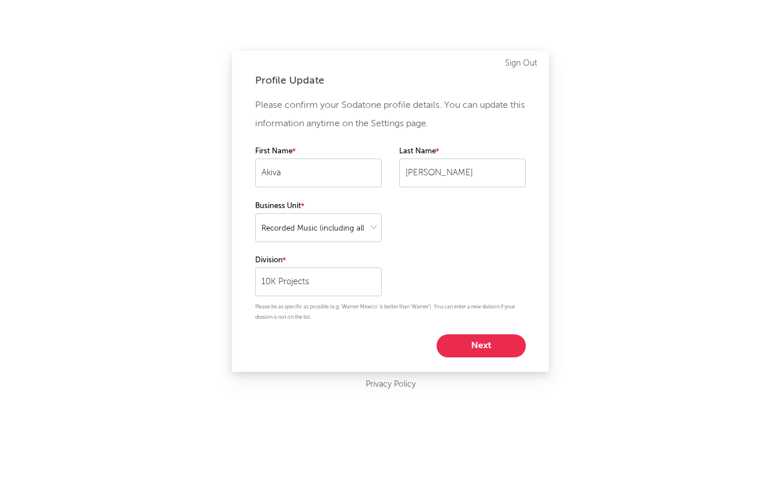 This screenshot has height=494, width=781. What do you see at coordinates (391, 115) in the screenshot?
I see `p: Please confirm your Sodatone profile details. You can update this information anytime on the Sett...` at bounding box center [391, 115].